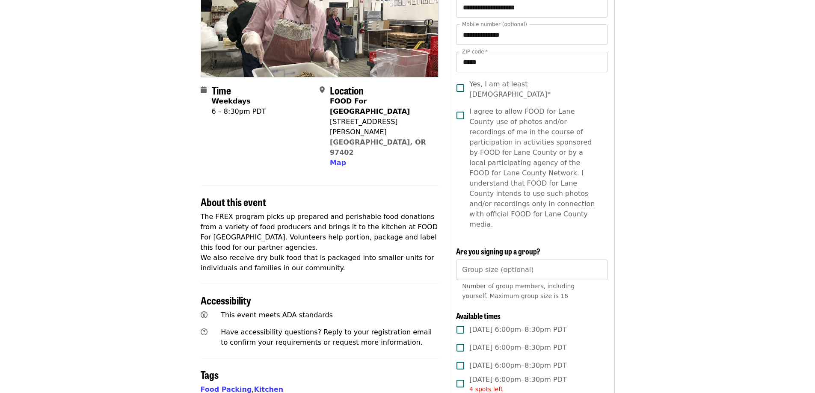 The image size is (815, 393). Describe the element at coordinates (204, 315) in the screenshot. I see `i: universal-access icon` at that location.